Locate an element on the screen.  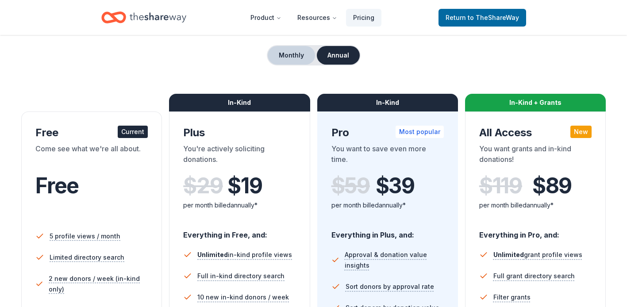
span: 2 new donors / week (in-kind only) is located at coordinates (98, 284).